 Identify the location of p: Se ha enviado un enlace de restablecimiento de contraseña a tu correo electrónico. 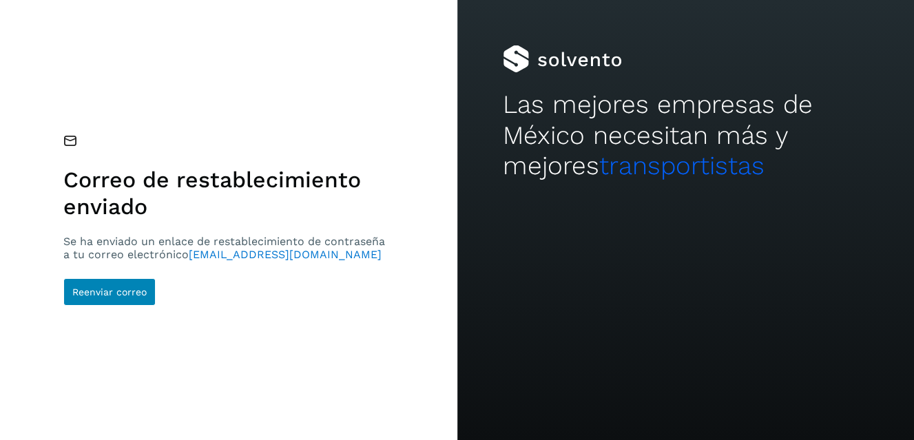
(227, 248).